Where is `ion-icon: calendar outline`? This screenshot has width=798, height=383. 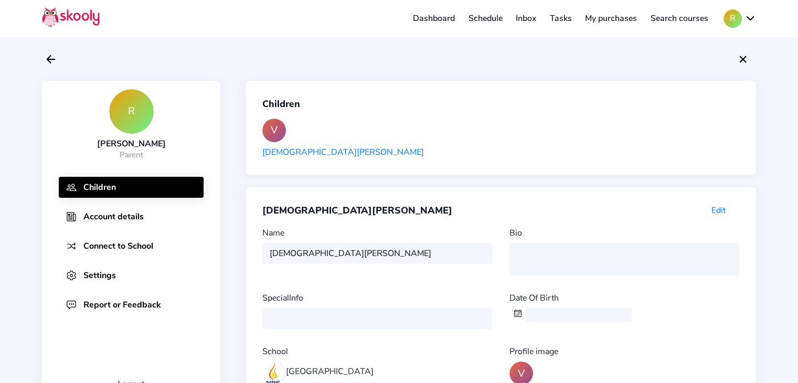 ion-icon: calendar outline is located at coordinates (518, 313).